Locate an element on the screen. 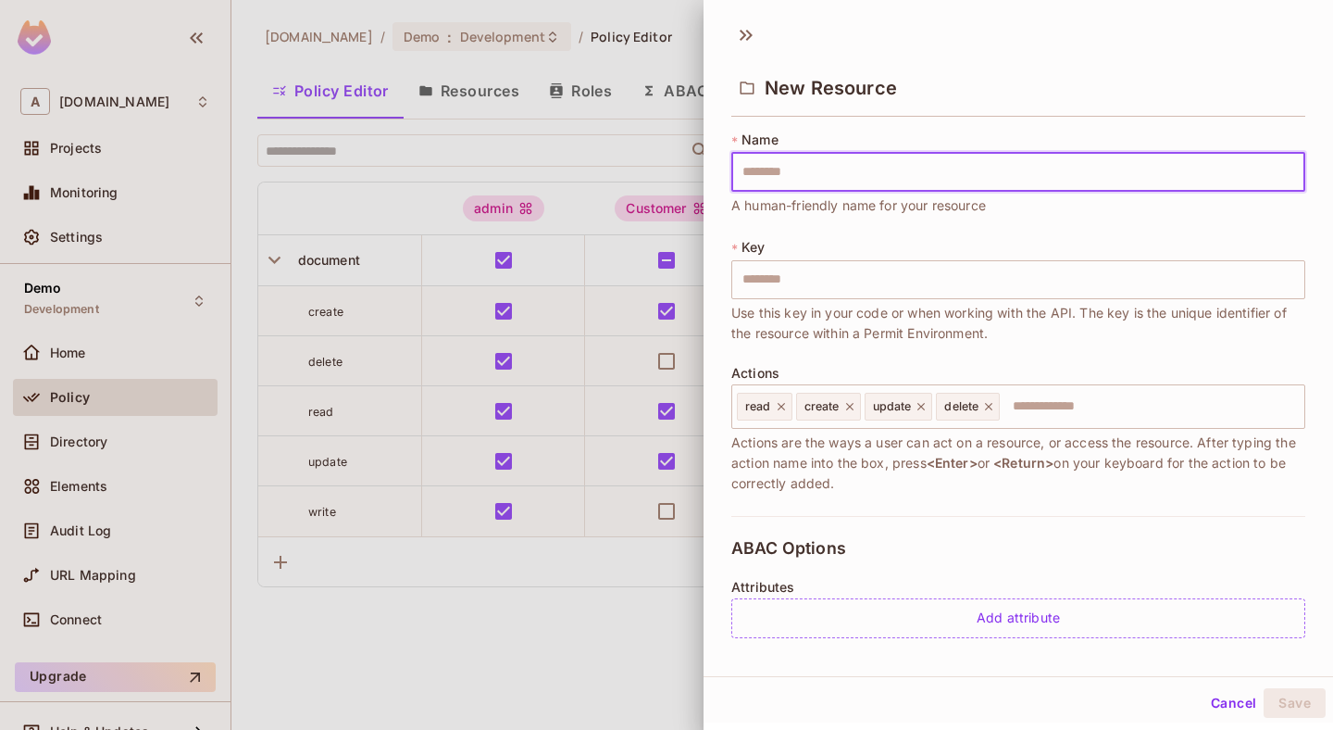 This screenshot has width=1333, height=730. span: Use this key in your code or when working with the API. The key is the unique identifier of the r... is located at coordinates (1018, 323).